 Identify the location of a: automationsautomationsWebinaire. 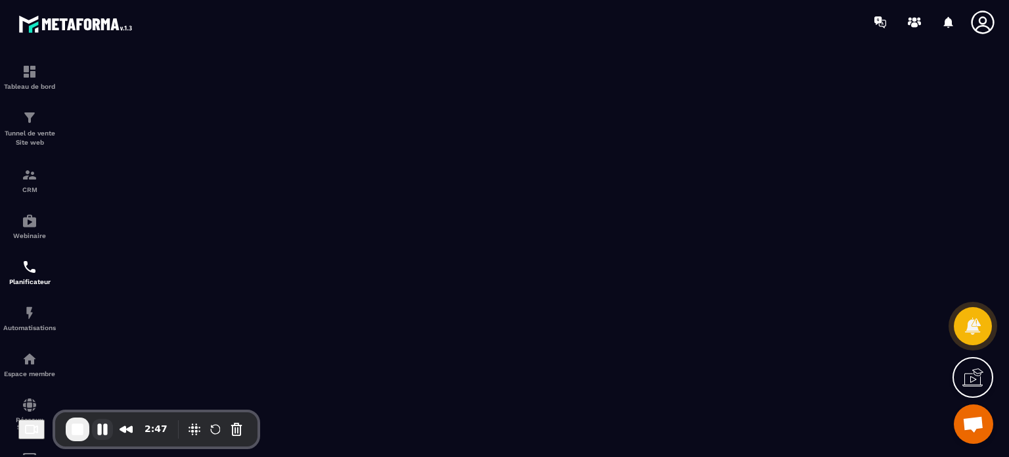
(30, 226).